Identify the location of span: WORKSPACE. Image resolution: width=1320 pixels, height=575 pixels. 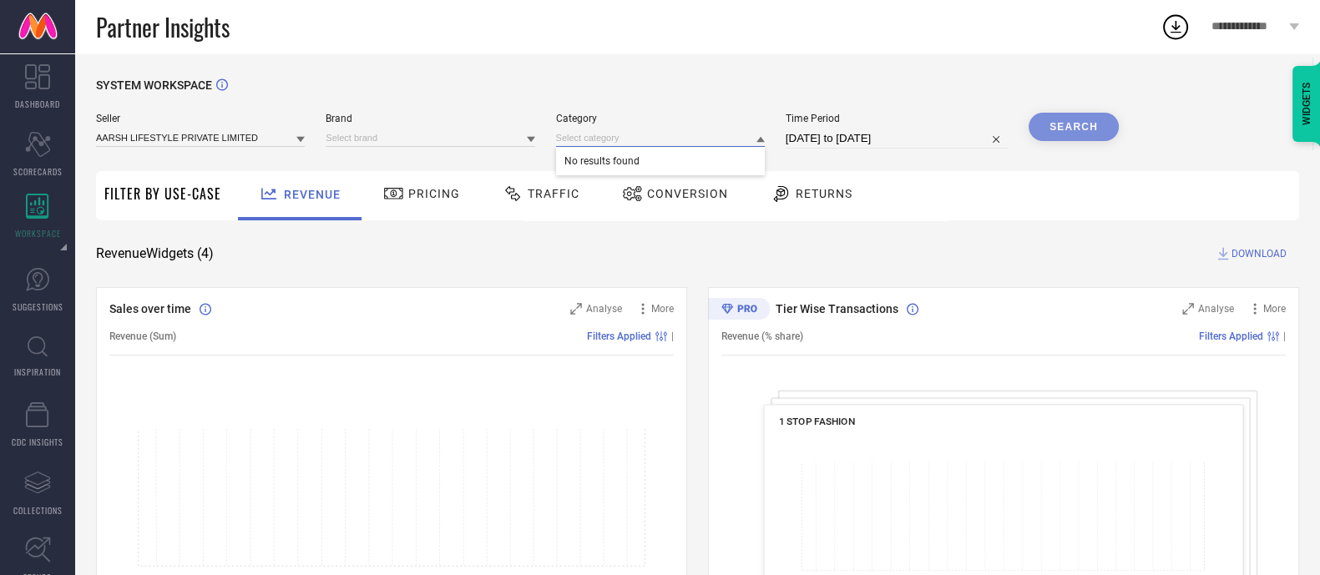
(38, 233).